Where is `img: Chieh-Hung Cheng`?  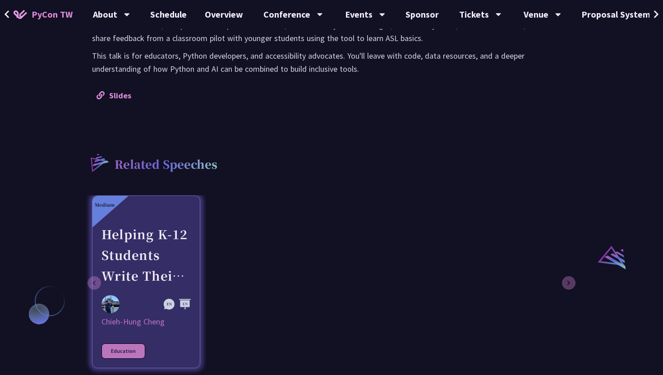
img: Chieh-Hung Cheng is located at coordinates (111, 304).